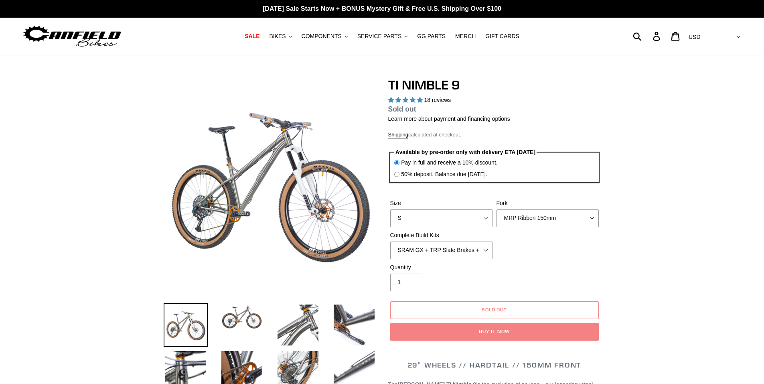 The width and height of the screenshot is (764, 384). Describe the element at coordinates (431, 36) in the screenshot. I see `a: GG PARTS` at that location.